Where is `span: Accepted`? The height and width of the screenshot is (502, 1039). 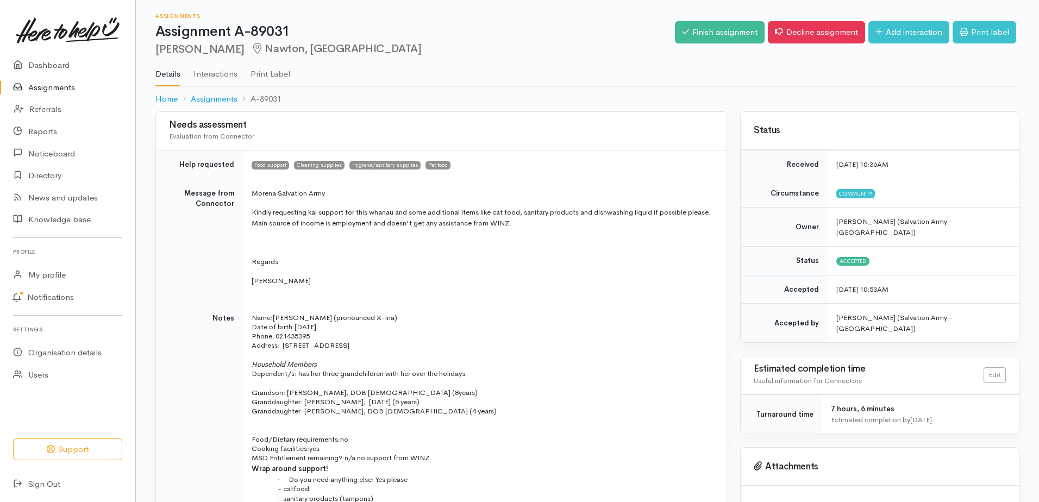
span: Accepted is located at coordinates (852, 261).